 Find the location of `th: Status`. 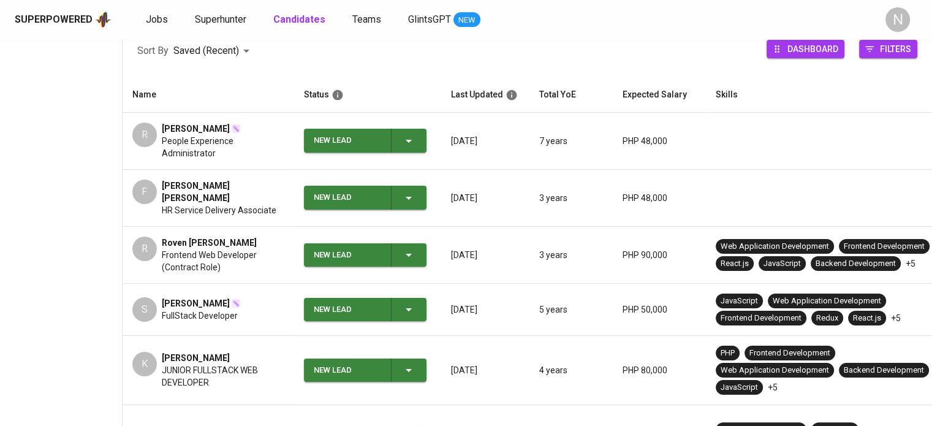

th: Status is located at coordinates (368, 95).